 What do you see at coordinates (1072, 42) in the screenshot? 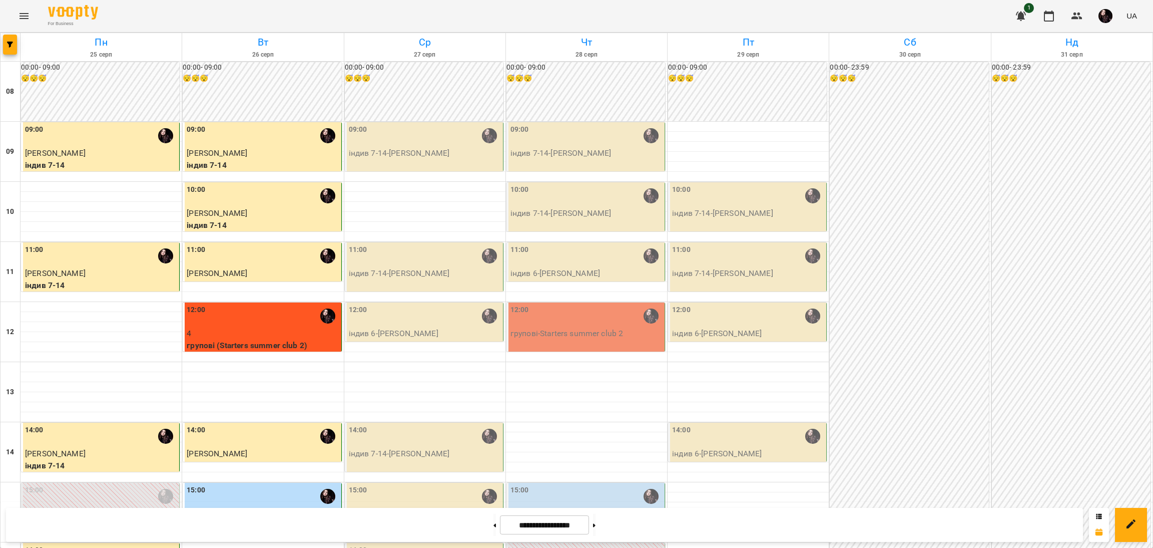
I see `h6: Нд` at bounding box center [1072, 42].